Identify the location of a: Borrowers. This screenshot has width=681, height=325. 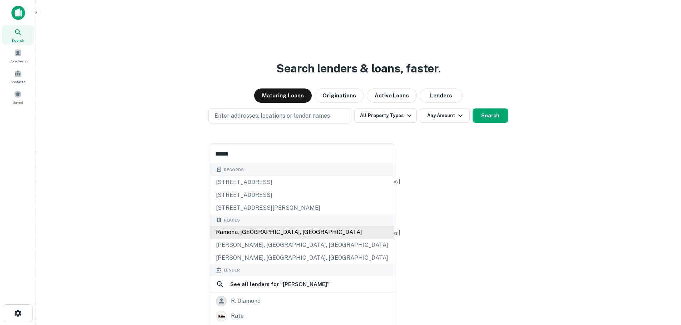
(18, 56).